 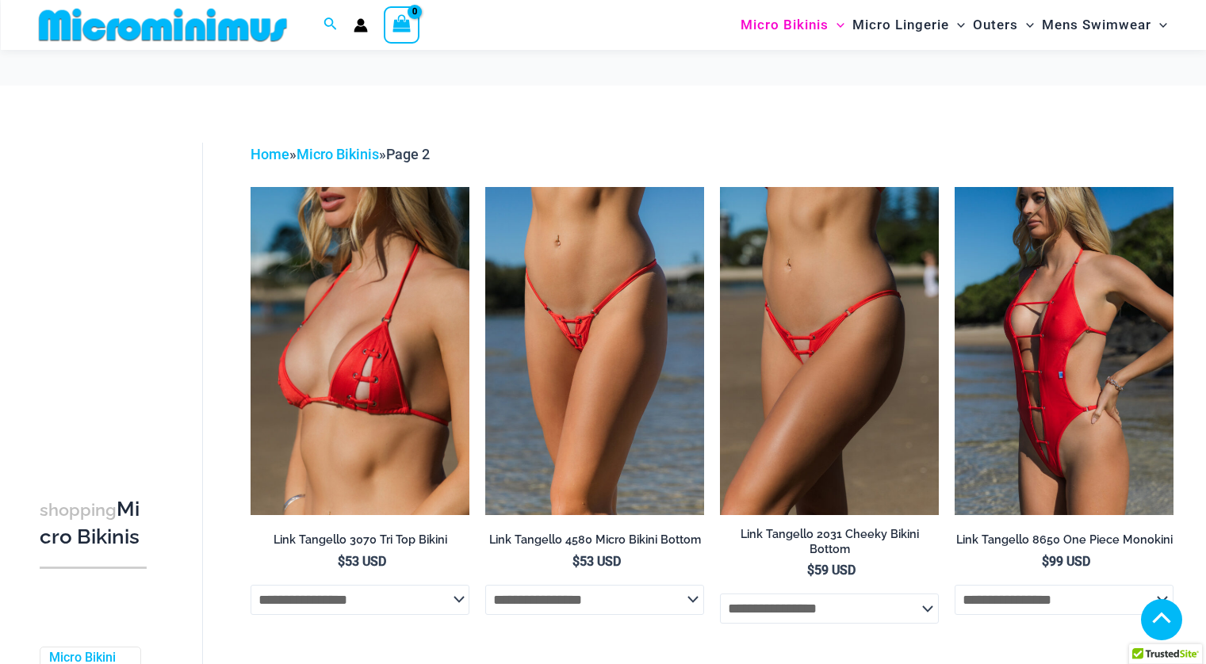 What do you see at coordinates (829, 351) in the screenshot?
I see `img: Link Tangello 2031 Cheeky 01` at bounding box center [829, 351].